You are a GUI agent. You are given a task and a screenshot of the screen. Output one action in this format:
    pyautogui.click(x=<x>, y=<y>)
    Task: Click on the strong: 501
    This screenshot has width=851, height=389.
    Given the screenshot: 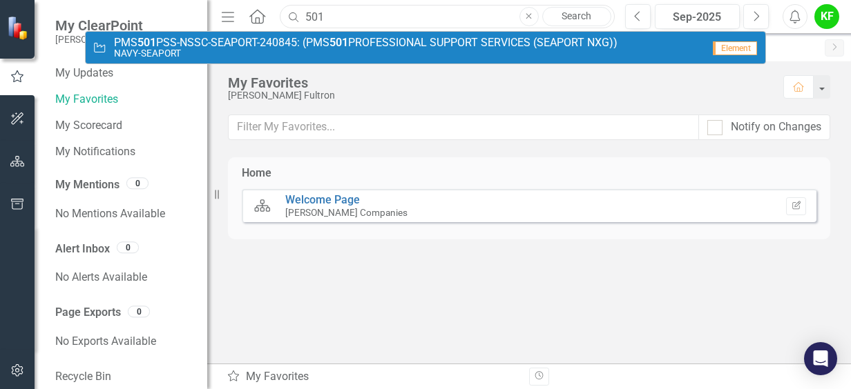 What is the action you would take?
    pyautogui.click(x=338, y=42)
    